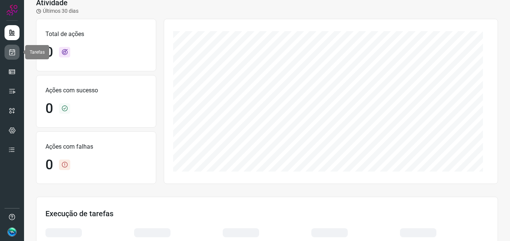 The height and width of the screenshot is (241, 510). What do you see at coordinates (96, 90) in the screenshot?
I see `p: Ações com sucesso` at bounding box center [96, 90].